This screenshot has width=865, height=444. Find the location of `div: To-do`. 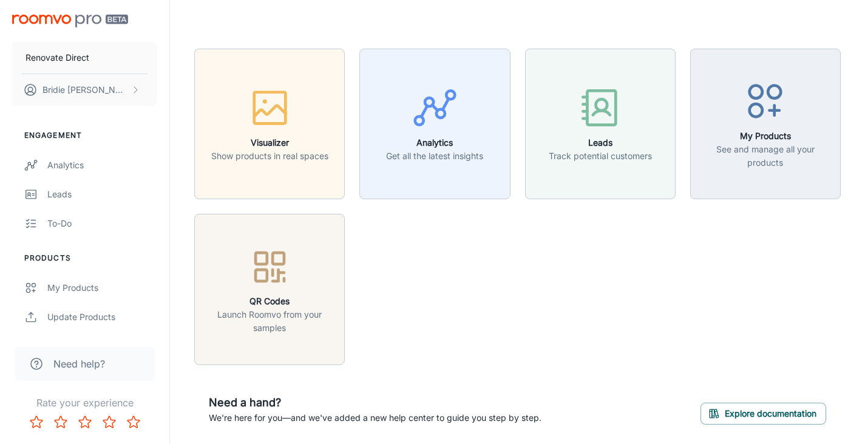

div: To-do is located at coordinates (102, 223).